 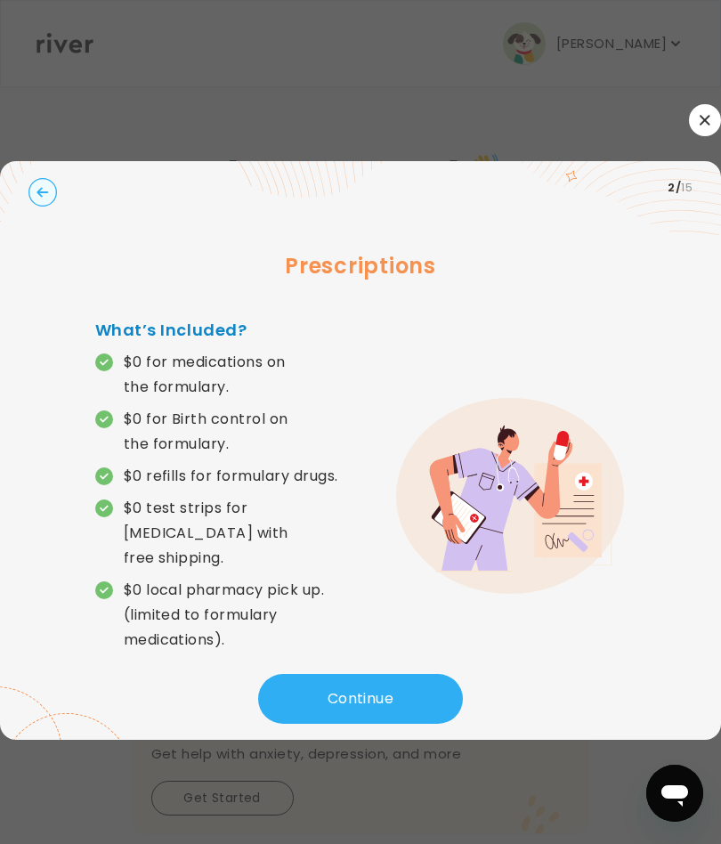 I want to click on h4: What’s Included?, so click(x=228, y=330).